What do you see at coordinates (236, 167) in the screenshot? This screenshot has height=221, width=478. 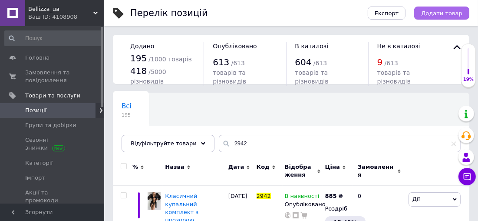 I see `span: Дата` at bounding box center [236, 167].